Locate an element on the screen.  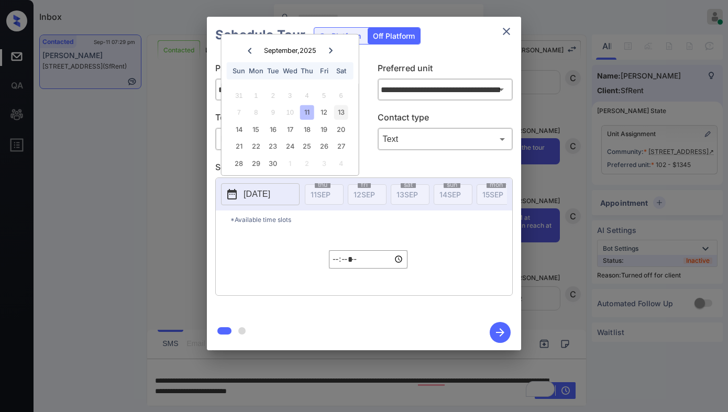
div: Choose Sunday, September 14th, 2025 is located at coordinates (239, 129).